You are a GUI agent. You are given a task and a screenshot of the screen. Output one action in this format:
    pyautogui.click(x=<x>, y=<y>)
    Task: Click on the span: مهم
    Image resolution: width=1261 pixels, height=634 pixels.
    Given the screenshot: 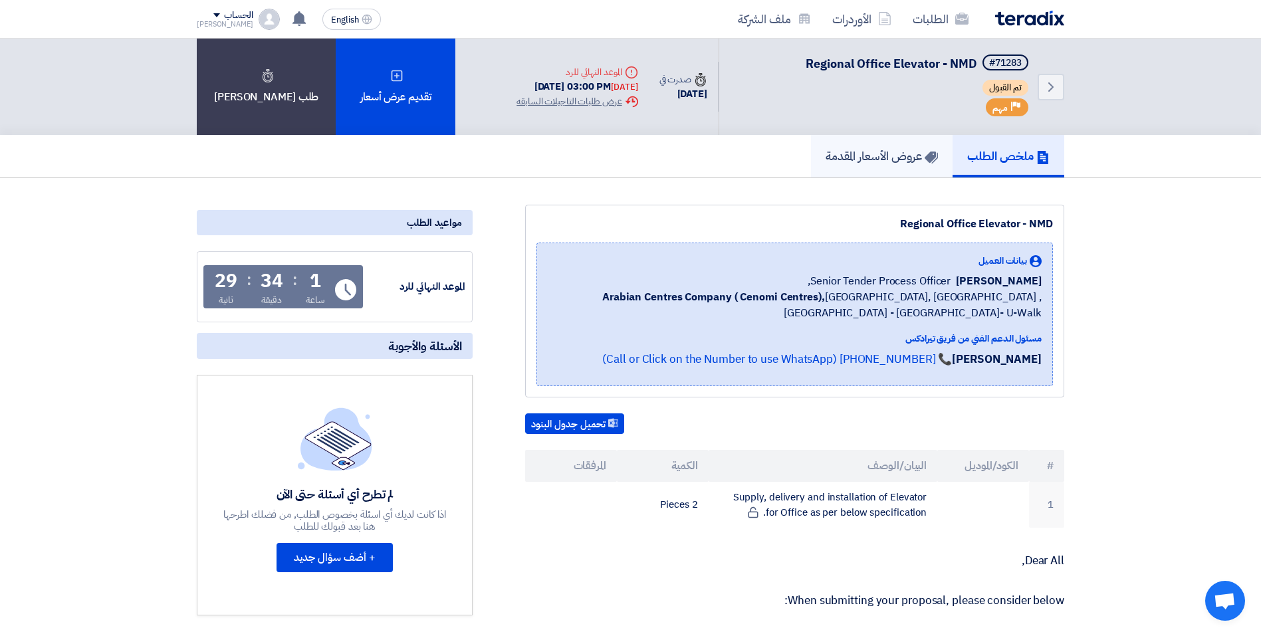 What is the action you would take?
    pyautogui.click(x=1000, y=108)
    